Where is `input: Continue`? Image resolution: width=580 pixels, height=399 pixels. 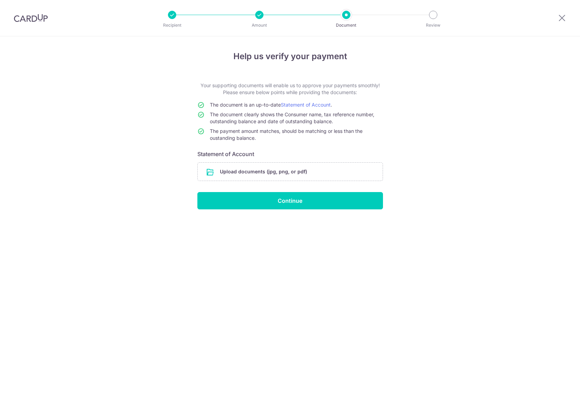
input: Continue is located at coordinates (290, 201).